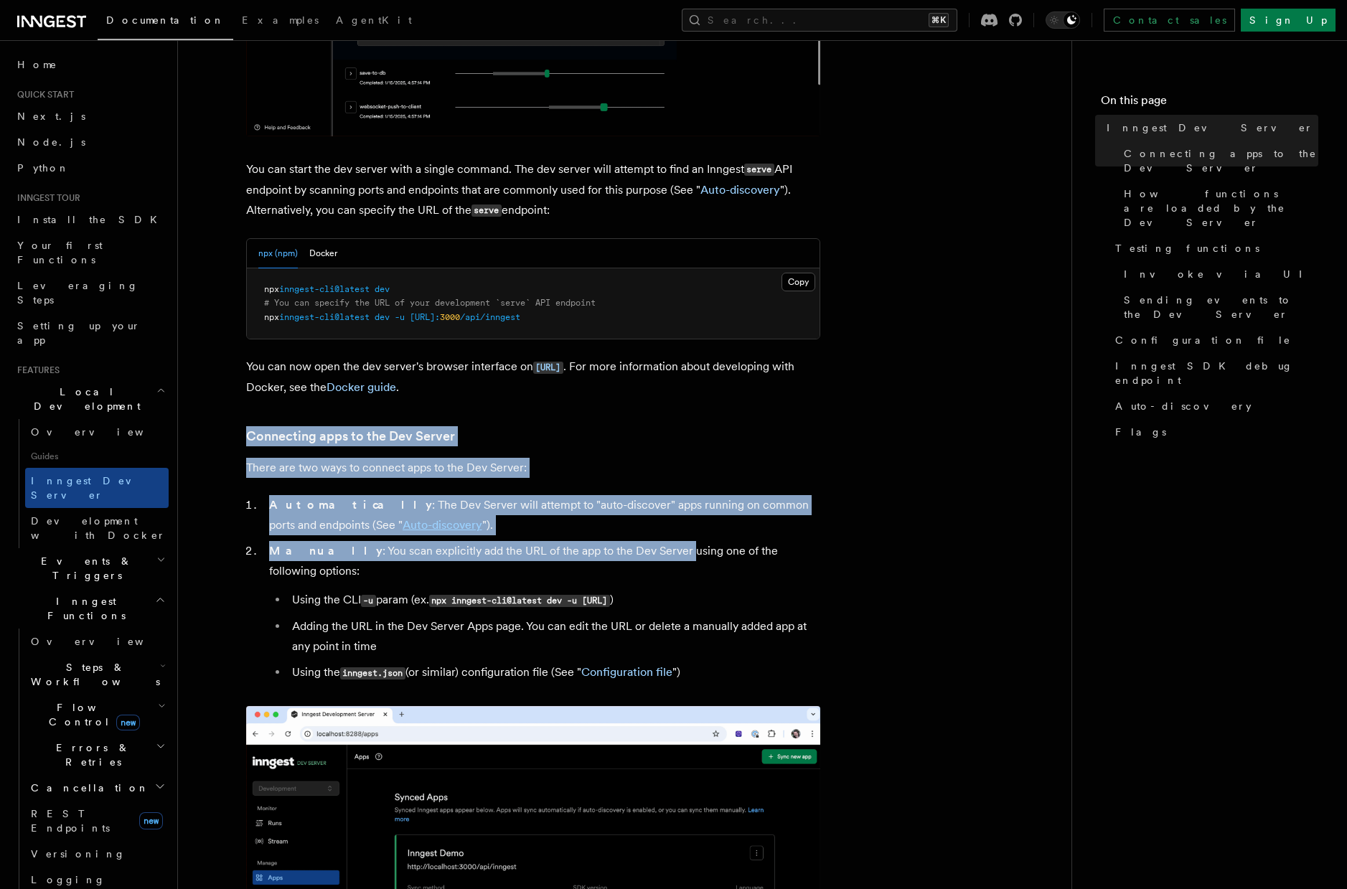 The image size is (1347, 889). Describe the element at coordinates (361, 387) in the screenshot. I see `a: Docker guide` at that location.